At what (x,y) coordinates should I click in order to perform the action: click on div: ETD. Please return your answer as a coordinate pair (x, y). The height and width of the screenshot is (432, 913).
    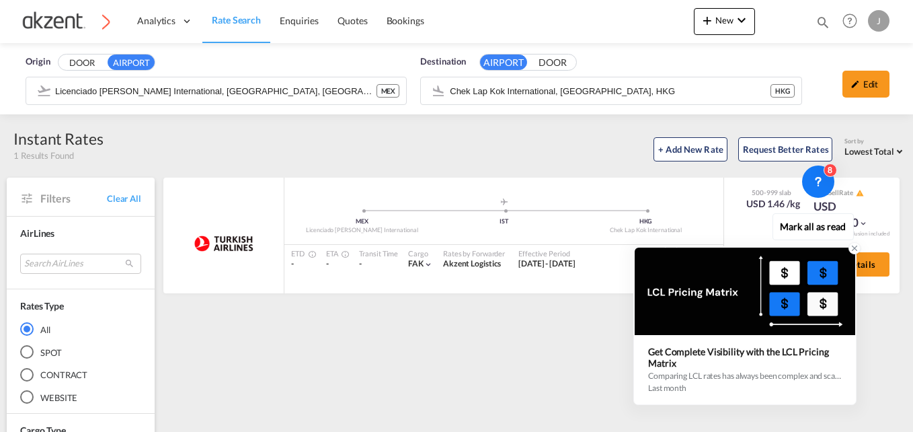
    Looking at the image, I should click on (302, 253).